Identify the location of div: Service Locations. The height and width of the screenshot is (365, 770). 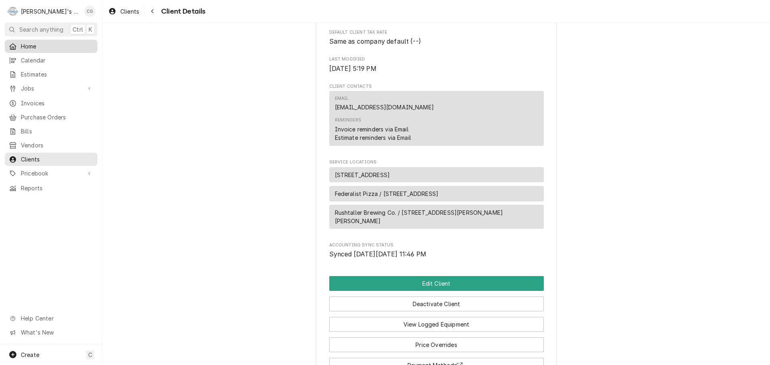
(436, 196).